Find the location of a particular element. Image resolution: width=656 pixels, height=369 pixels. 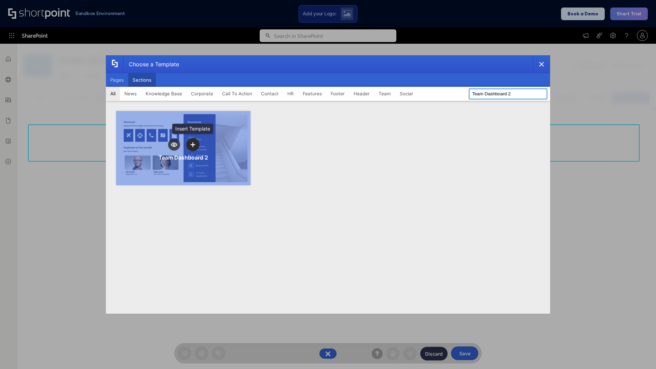

input: Search is located at coordinates (508, 94).